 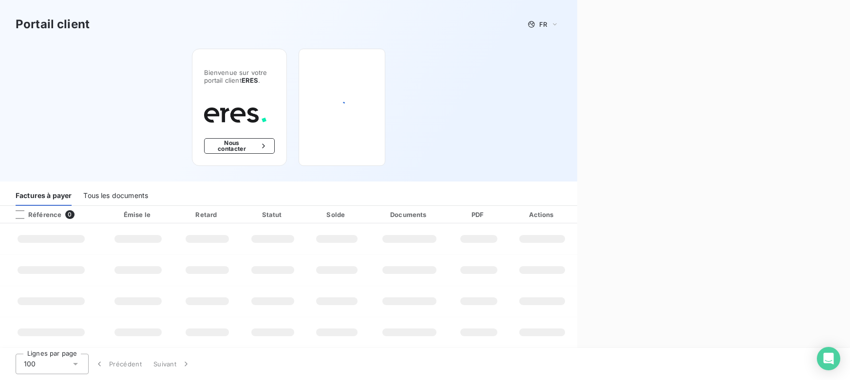 What do you see at coordinates (828, 359) in the screenshot?
I see `div: Open Intercom Messenger` at bounding box center [828, 359].